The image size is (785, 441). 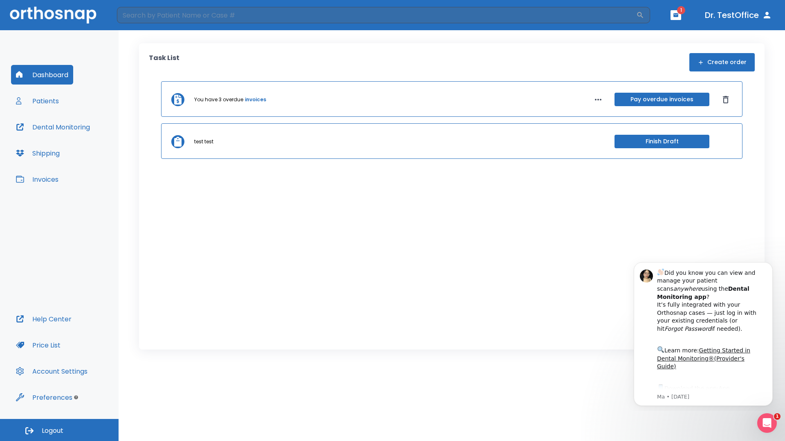 I want to click on img: Orthosnap, so click(x=53, y=15).